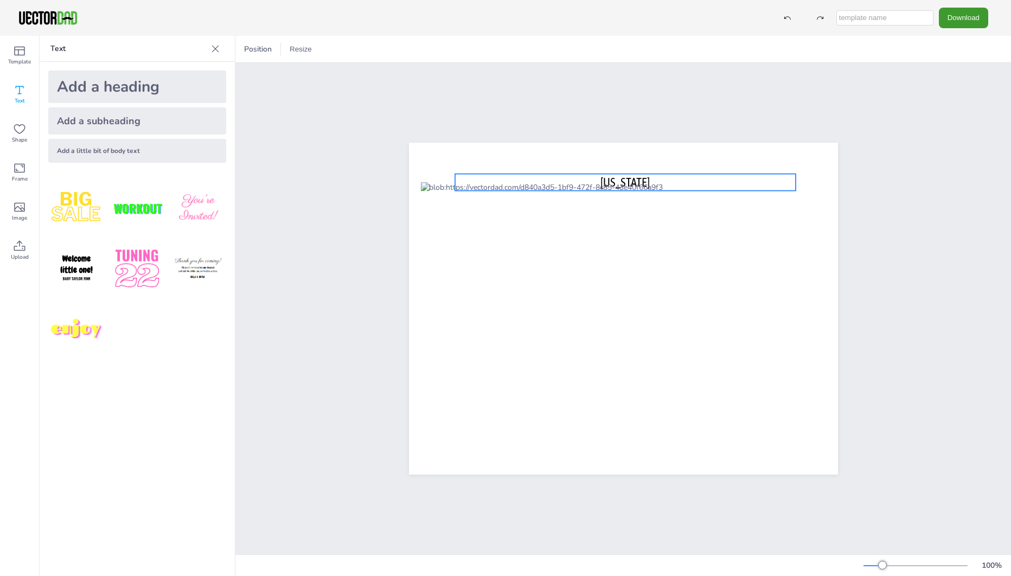 The height and width of the screenshot is (576, 1011). What do you see at coordinates (963, 17) in the screenshot?
I see `button: Download` at bounding box center [963, 17].